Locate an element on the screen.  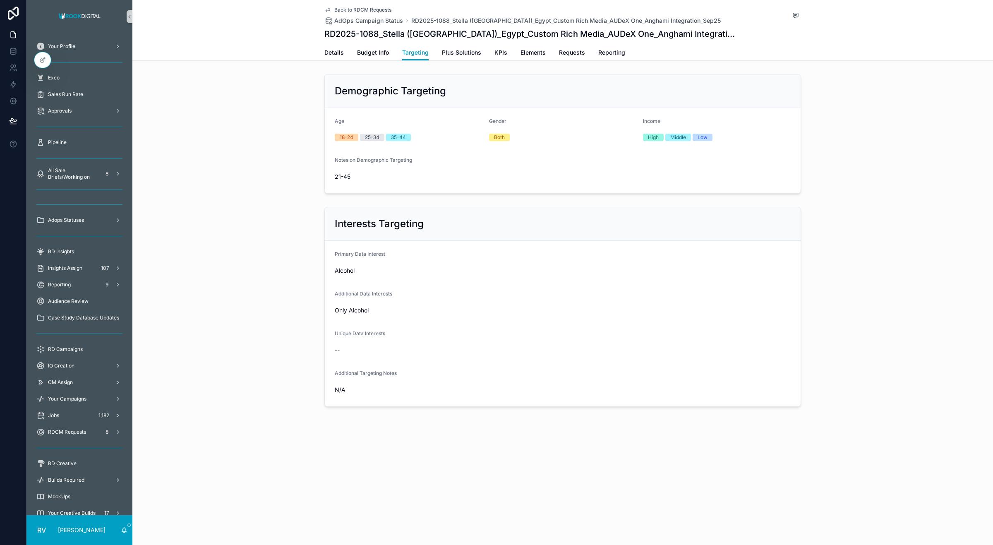
div: Both is located at coordinates (500, 137).